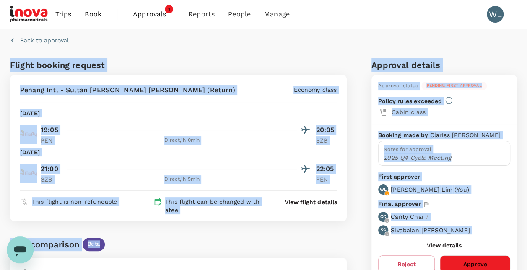 This screenshot has height=270, width=527. Describe the element at coordinates (444, 177) in the screenshot. I see `p: First approver` at that location.